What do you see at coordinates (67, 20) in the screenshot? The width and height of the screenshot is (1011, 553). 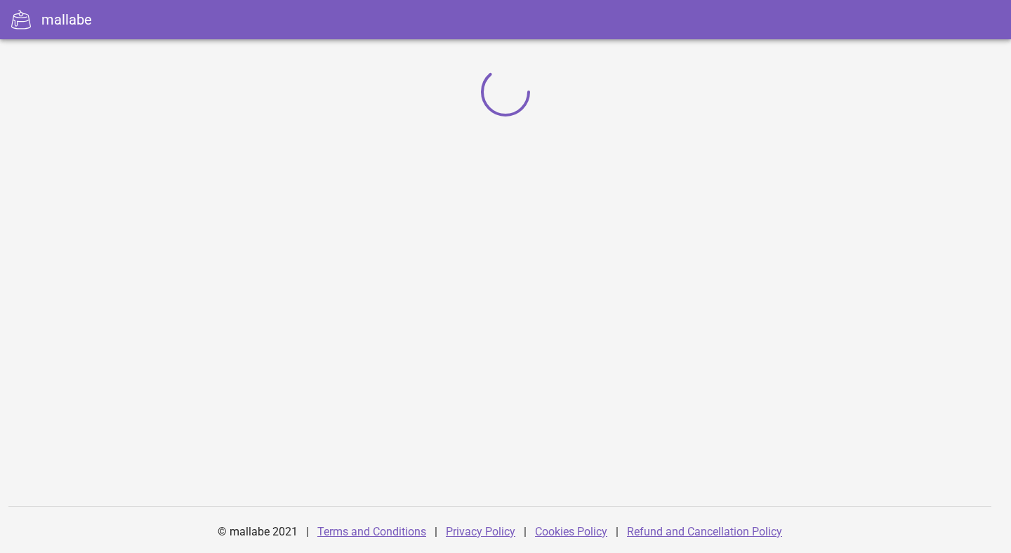 I see `div: mallabe` at bounding box center [67, 20].